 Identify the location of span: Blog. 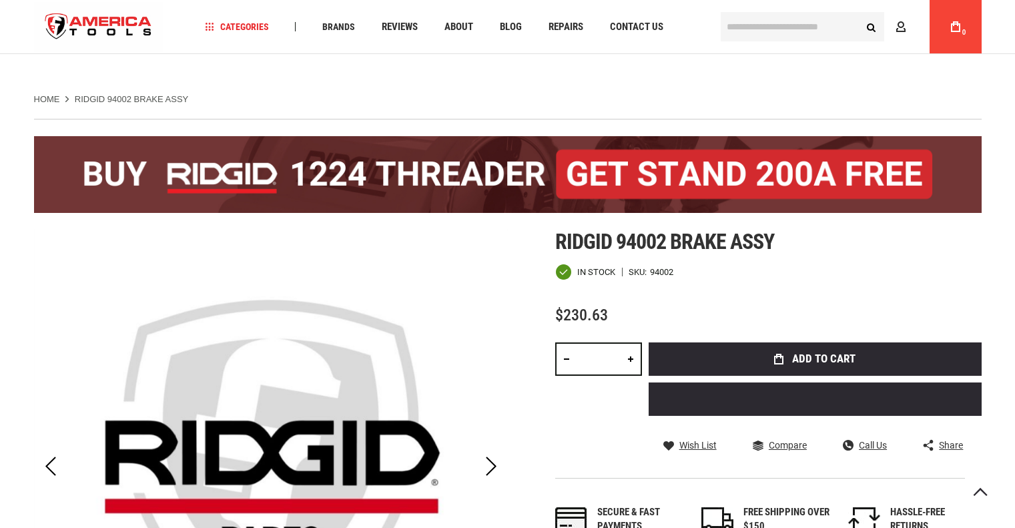
(511, 27).